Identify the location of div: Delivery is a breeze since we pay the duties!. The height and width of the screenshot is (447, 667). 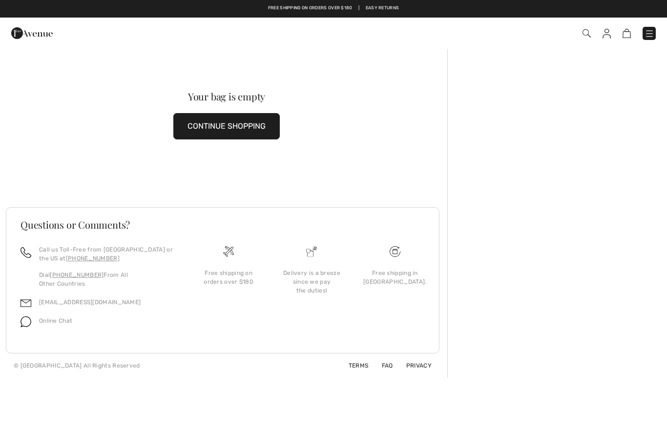
(311, 282).